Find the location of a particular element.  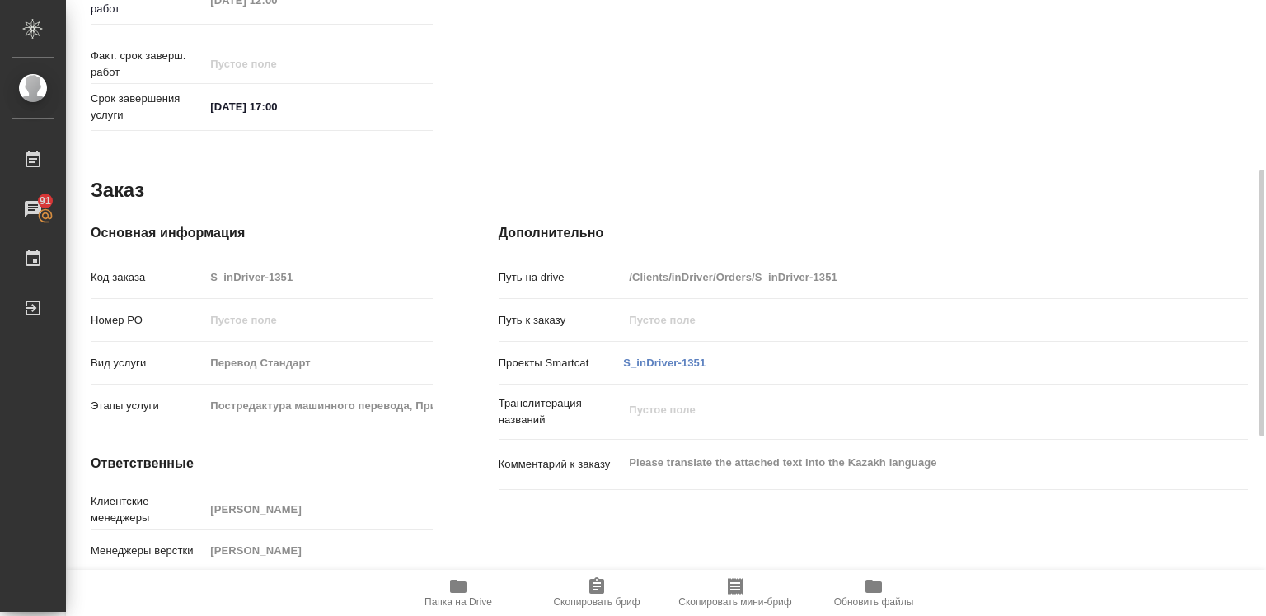

p: Вид услуги is located at coordinates (148, 363).